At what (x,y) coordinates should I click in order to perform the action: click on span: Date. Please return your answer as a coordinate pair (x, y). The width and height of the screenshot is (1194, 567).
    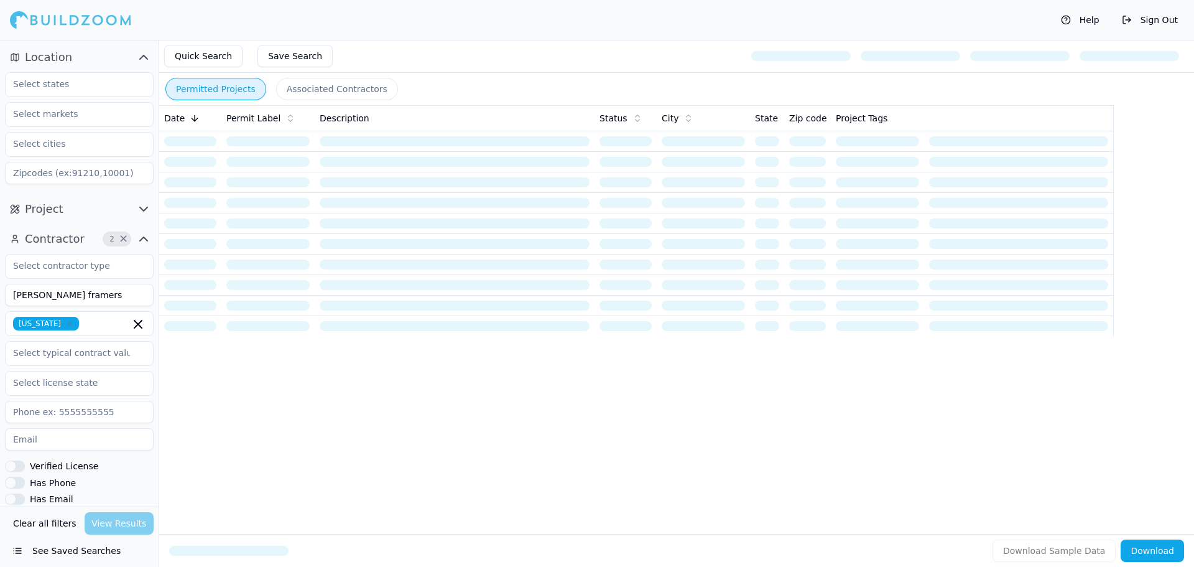
    Looking at the image, I should click on (174, 118).